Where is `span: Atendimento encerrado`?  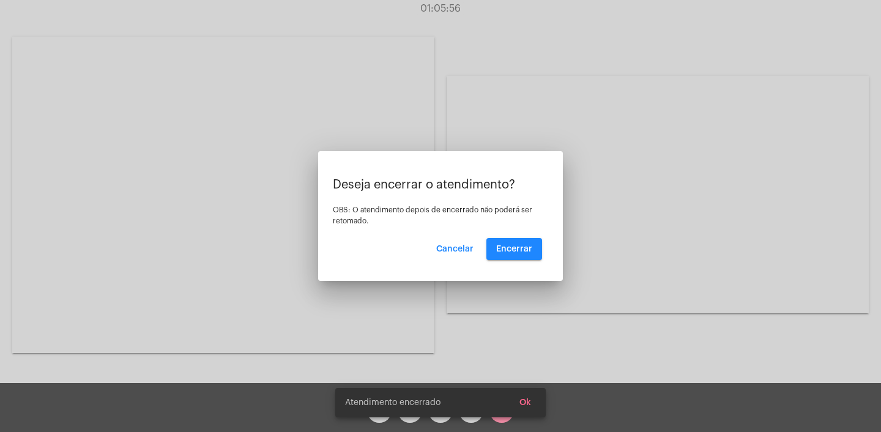 span: Atendimento encerrado is located at coordinates (393, 403).